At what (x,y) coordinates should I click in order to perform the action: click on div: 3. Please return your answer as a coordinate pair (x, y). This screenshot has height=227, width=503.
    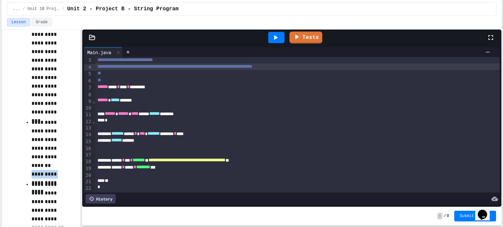
    Looking at the image, I should click on (88, 60).